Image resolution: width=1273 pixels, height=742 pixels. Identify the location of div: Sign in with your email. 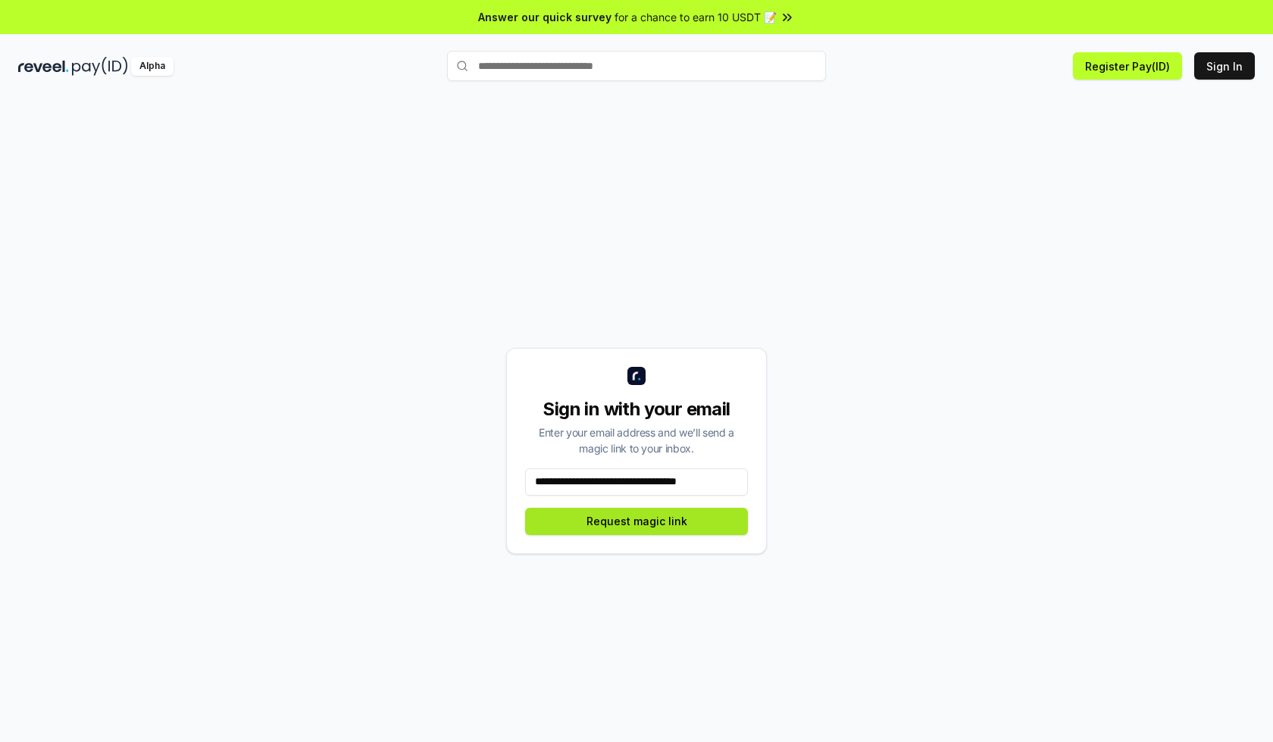
(637, 409).